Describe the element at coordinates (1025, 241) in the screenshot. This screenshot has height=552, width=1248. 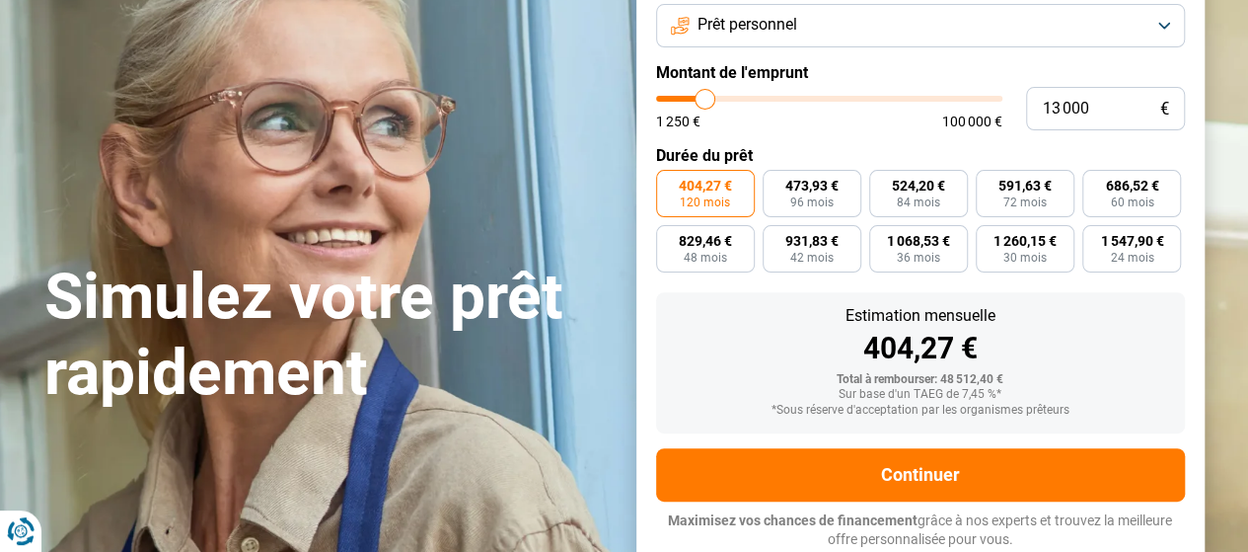
I see `span: 1 260,15 €` at that location.